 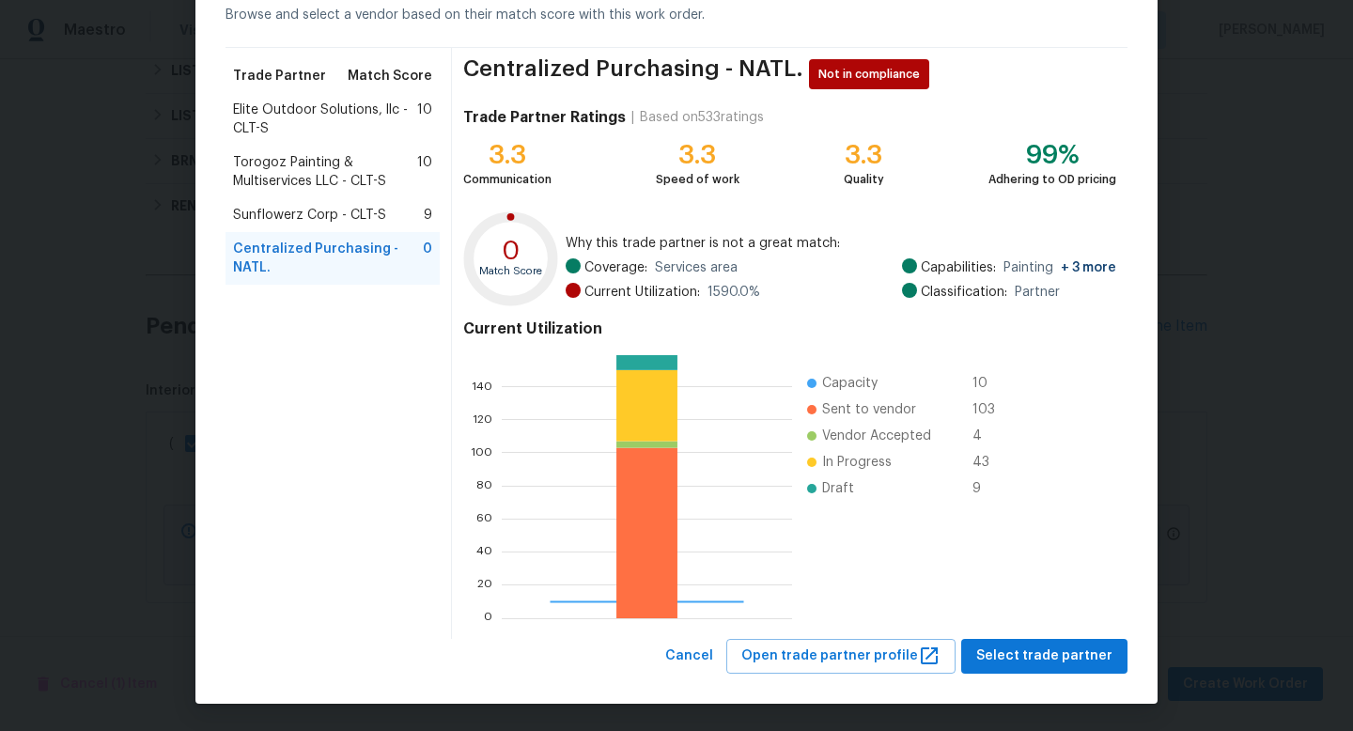 I want to click on button: Cancel, so click(x=689, y=656).